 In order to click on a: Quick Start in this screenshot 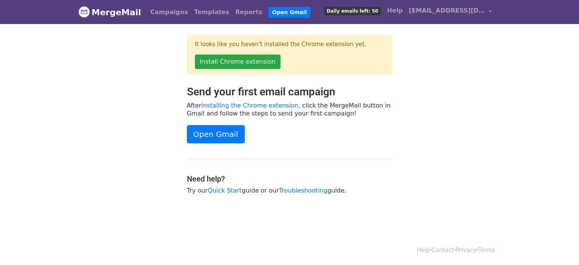, I will do `click(225, 190)`.